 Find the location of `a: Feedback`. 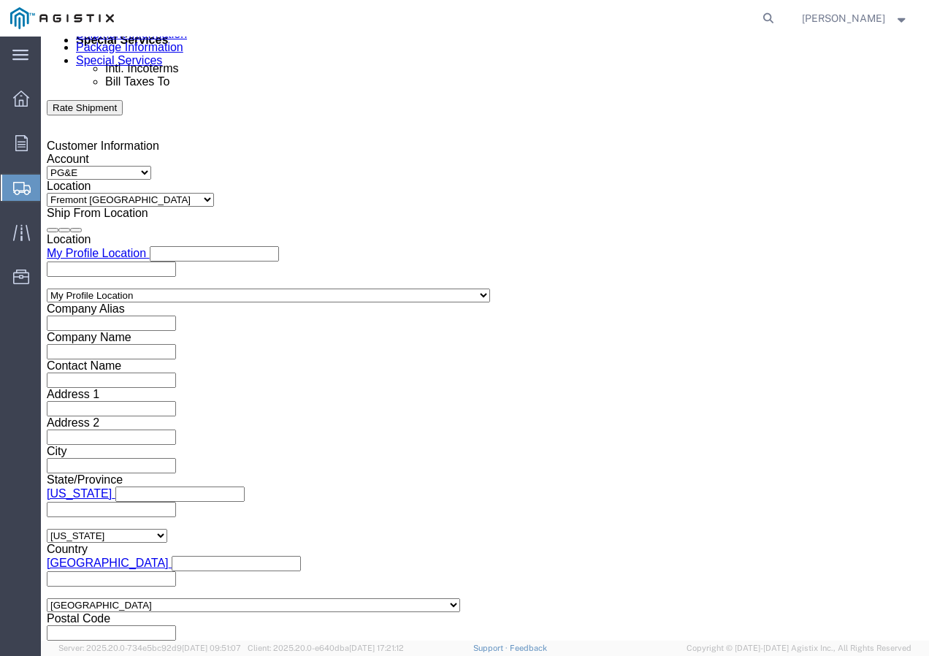

a: Feedback is located at coordinates (528, 648).